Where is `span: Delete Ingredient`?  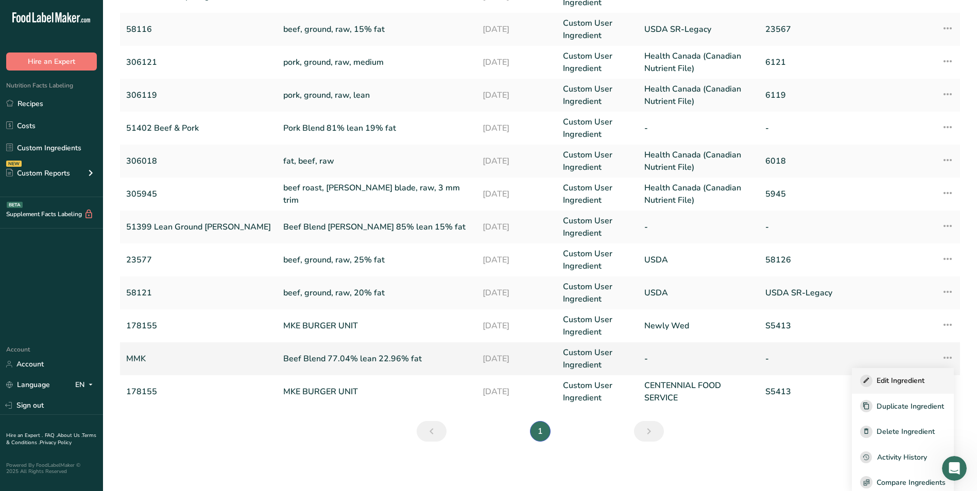 span: Delete Ingredient is located at coordinates (906, 432).